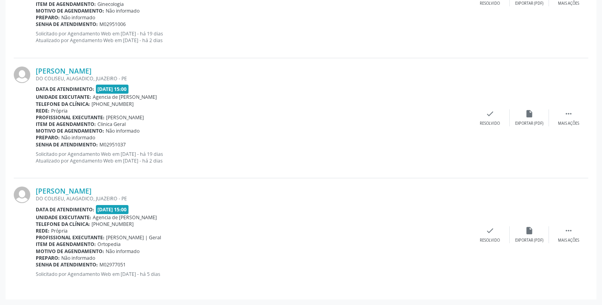  I want to click on span: M02951006, so click(112, 24).